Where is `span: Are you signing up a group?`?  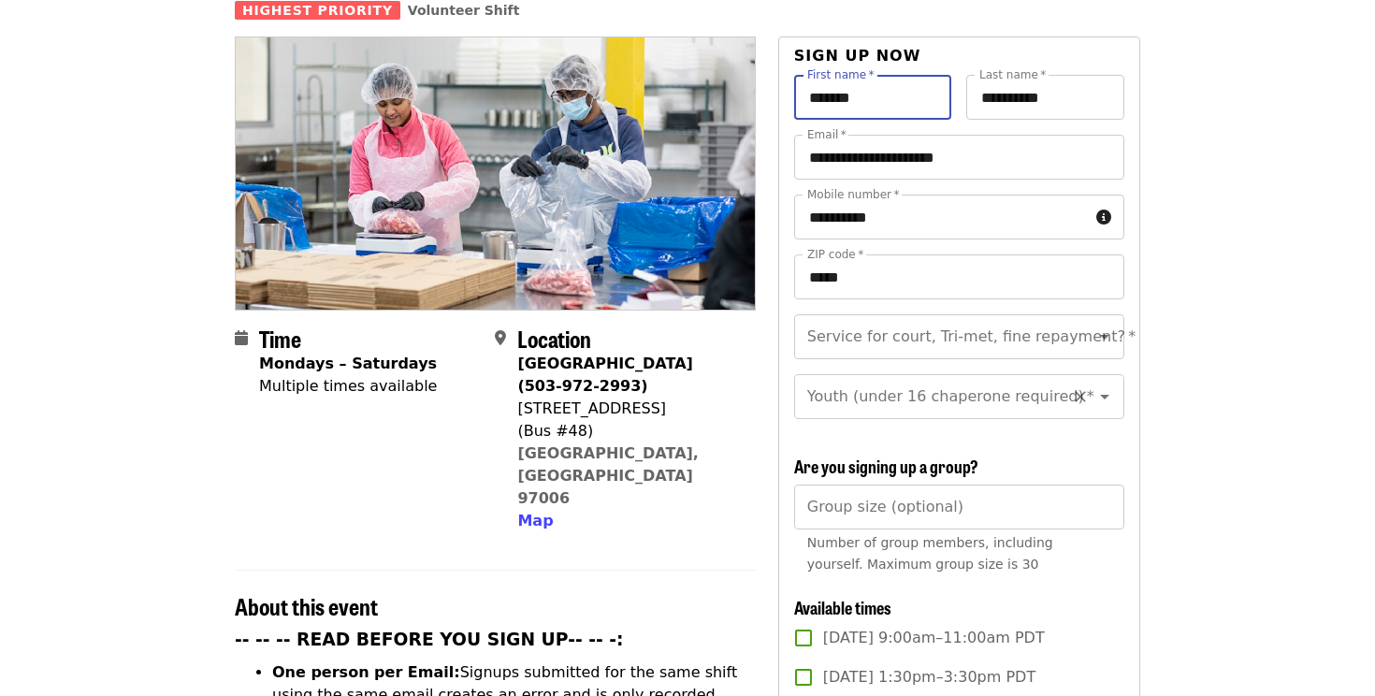
span: Are you signing up a group? is located at coordinates (886, 466).